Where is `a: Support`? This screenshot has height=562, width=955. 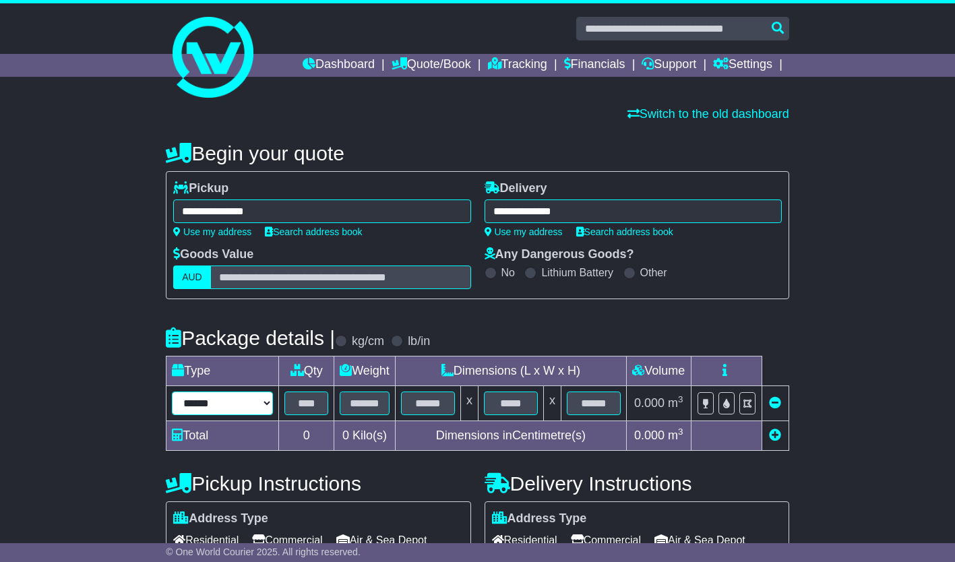
a: Support is located at coordinates (669, 65).